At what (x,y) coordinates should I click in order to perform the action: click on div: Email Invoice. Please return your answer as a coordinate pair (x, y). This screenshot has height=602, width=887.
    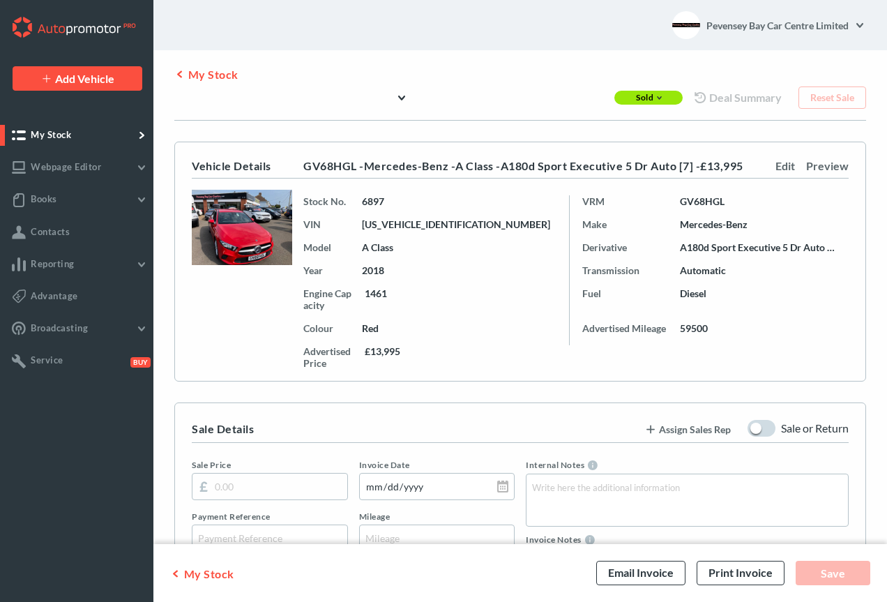
    Looking at the image, I should click on (641, 572).